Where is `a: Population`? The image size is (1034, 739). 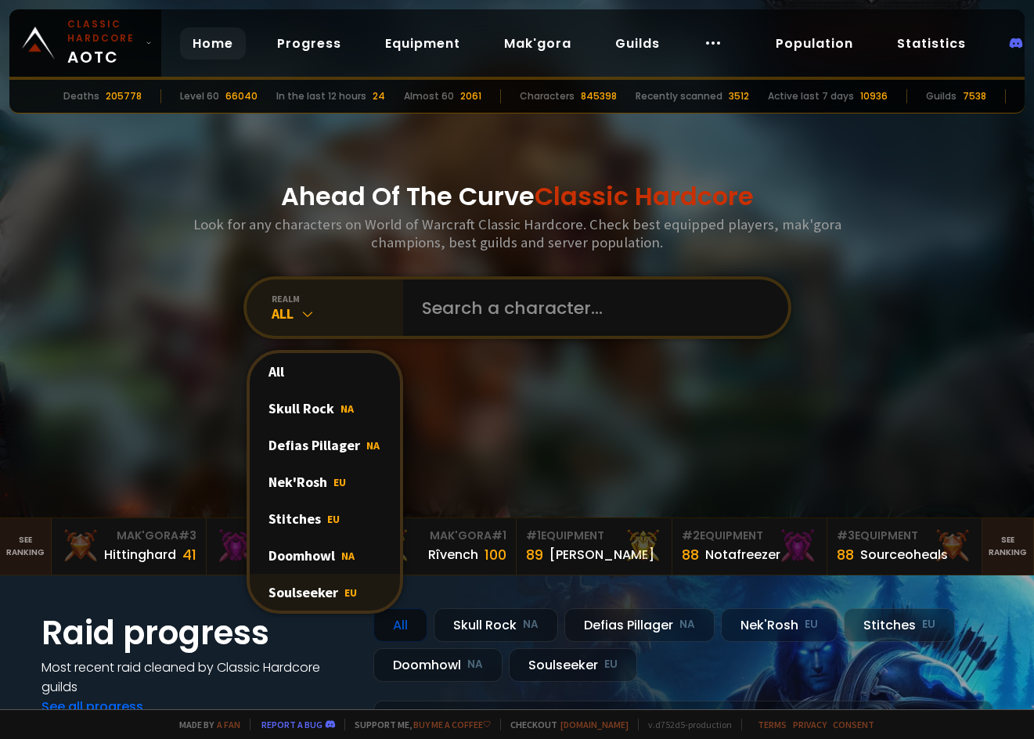 a: Population is located at coordinates (814, 43).